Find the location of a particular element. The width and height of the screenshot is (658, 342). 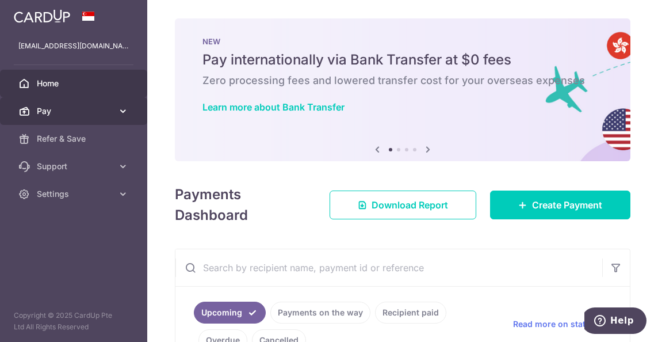

span: Settings is located at coordinates (75, 194).